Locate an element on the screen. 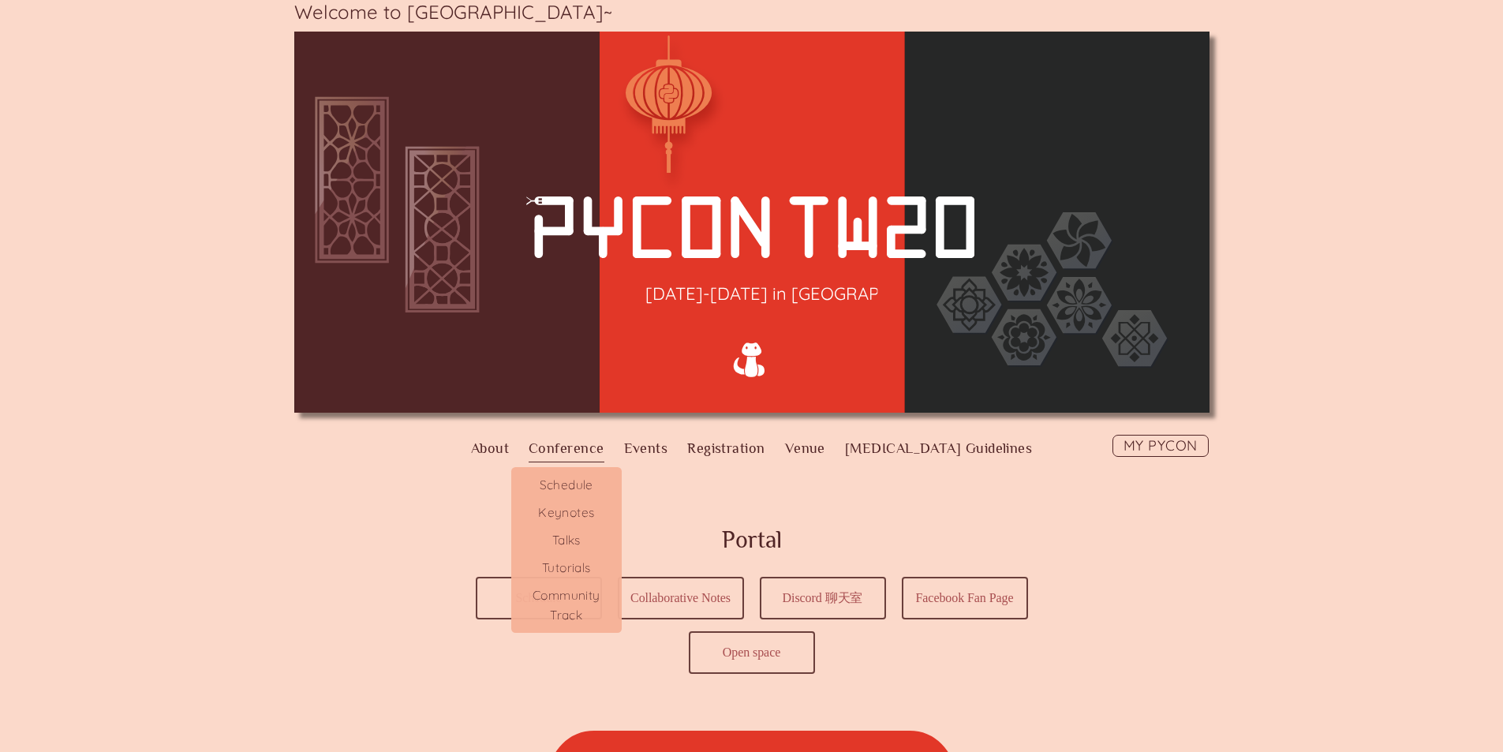 This screenshot has height=752, width=1503. a: Keynotes is located at coordinates (567, 512).